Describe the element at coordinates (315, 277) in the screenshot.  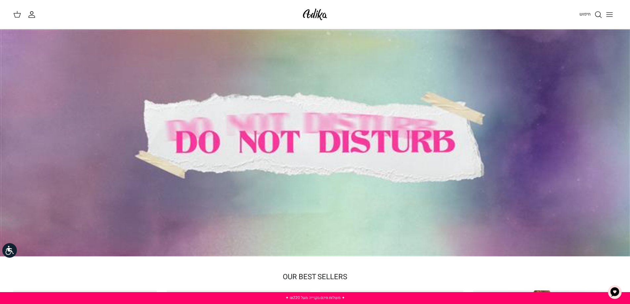
I see `a: OUR BEST SELLERS` at that location.